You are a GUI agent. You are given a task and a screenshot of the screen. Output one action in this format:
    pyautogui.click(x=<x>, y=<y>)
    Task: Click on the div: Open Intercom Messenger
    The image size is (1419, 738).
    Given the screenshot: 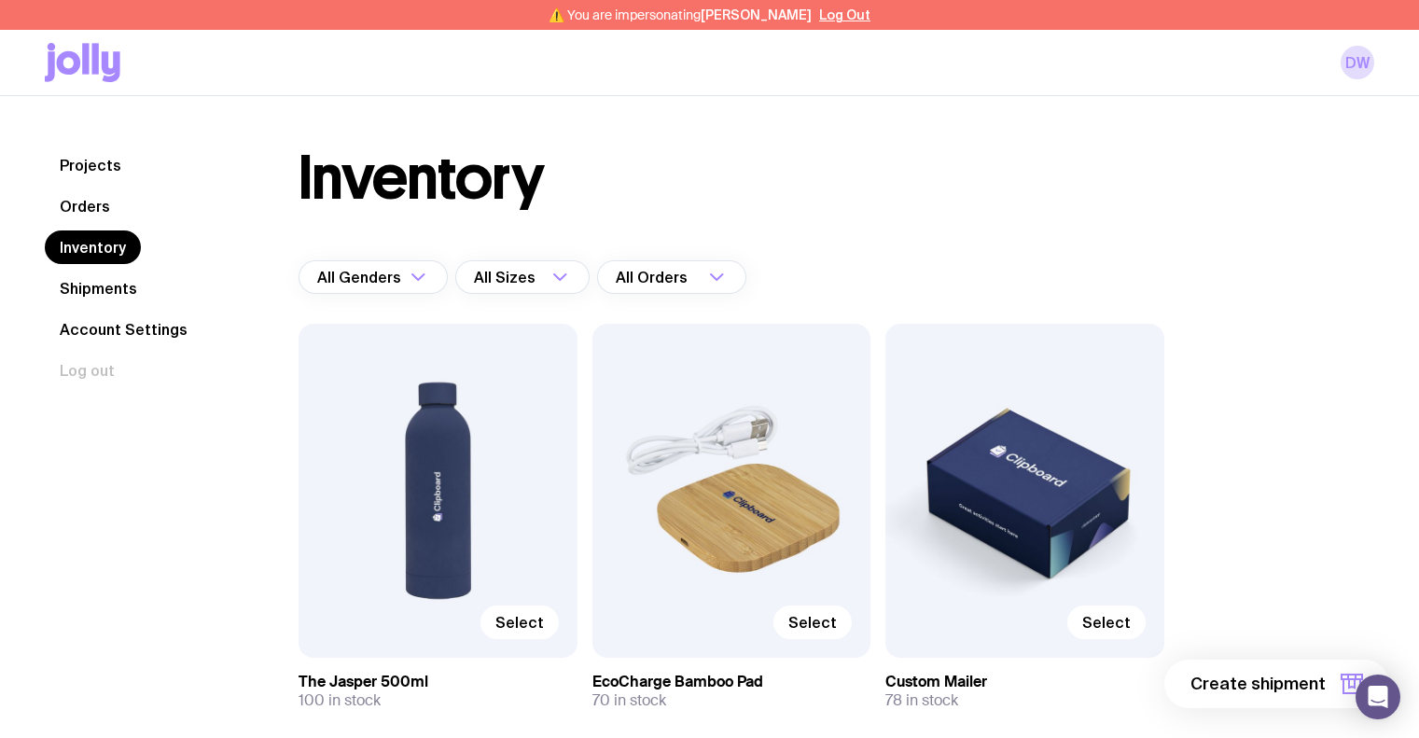 What is the action you would take?
    pyautogui.click(x=1378, y=697)
    